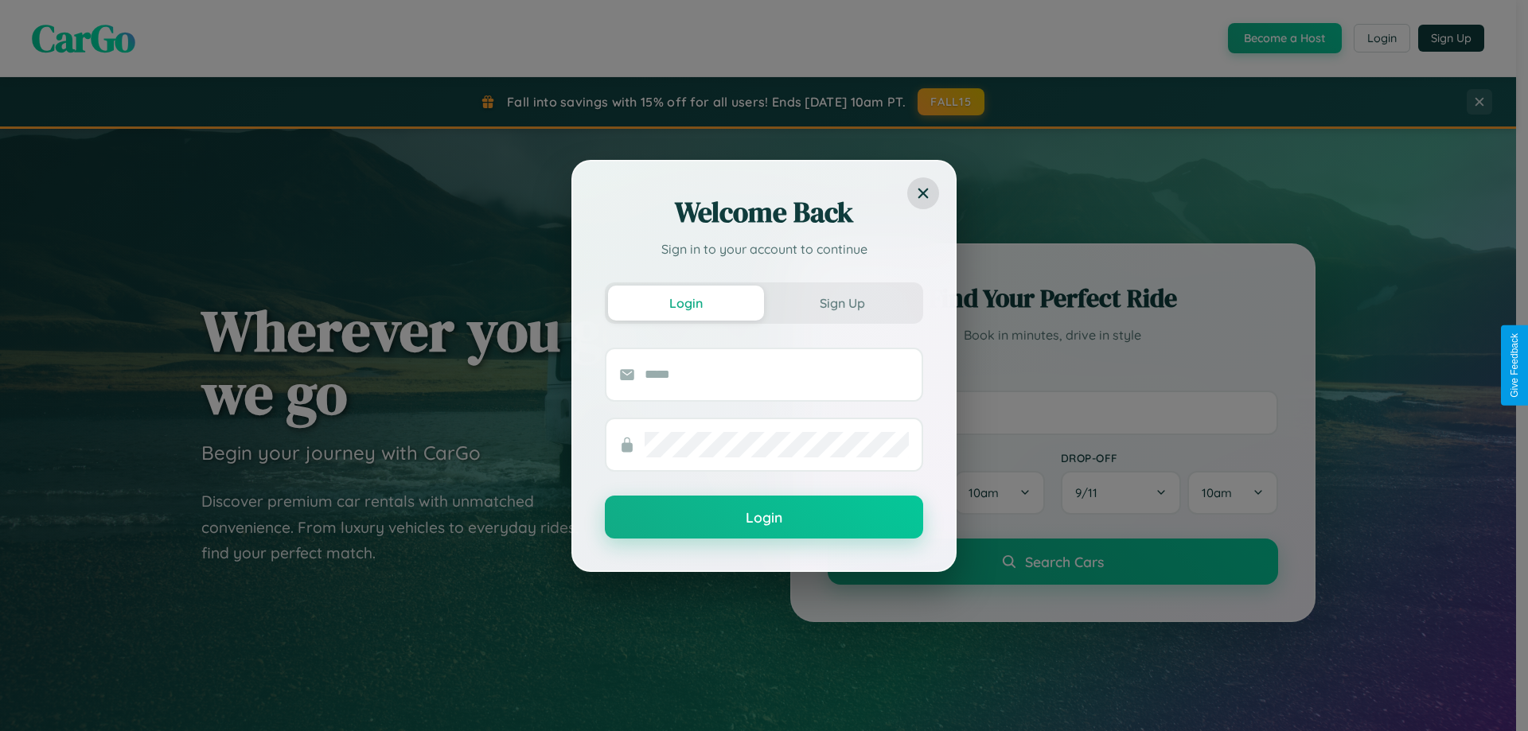 The image size is (1528, 731). I want to click on button: Sign Up, so click(842, 303).